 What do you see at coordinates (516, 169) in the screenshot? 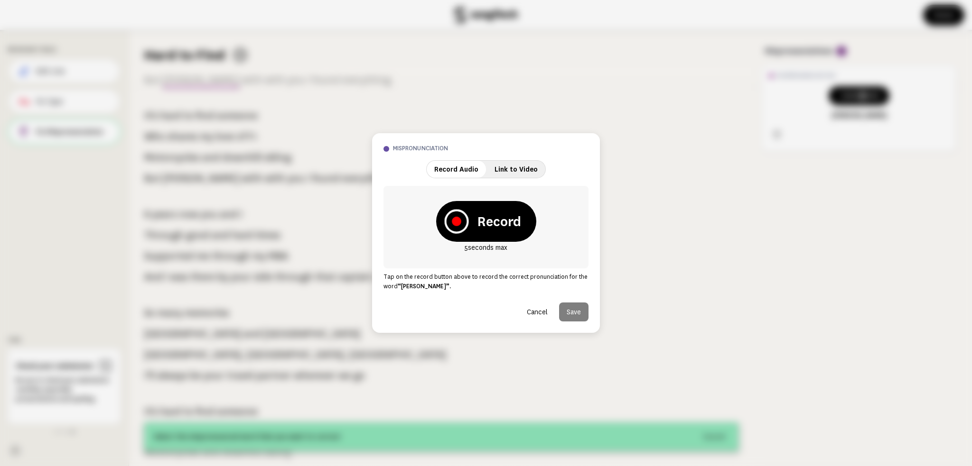
I see `span: Link to Video` at bounding box center [516, 169].